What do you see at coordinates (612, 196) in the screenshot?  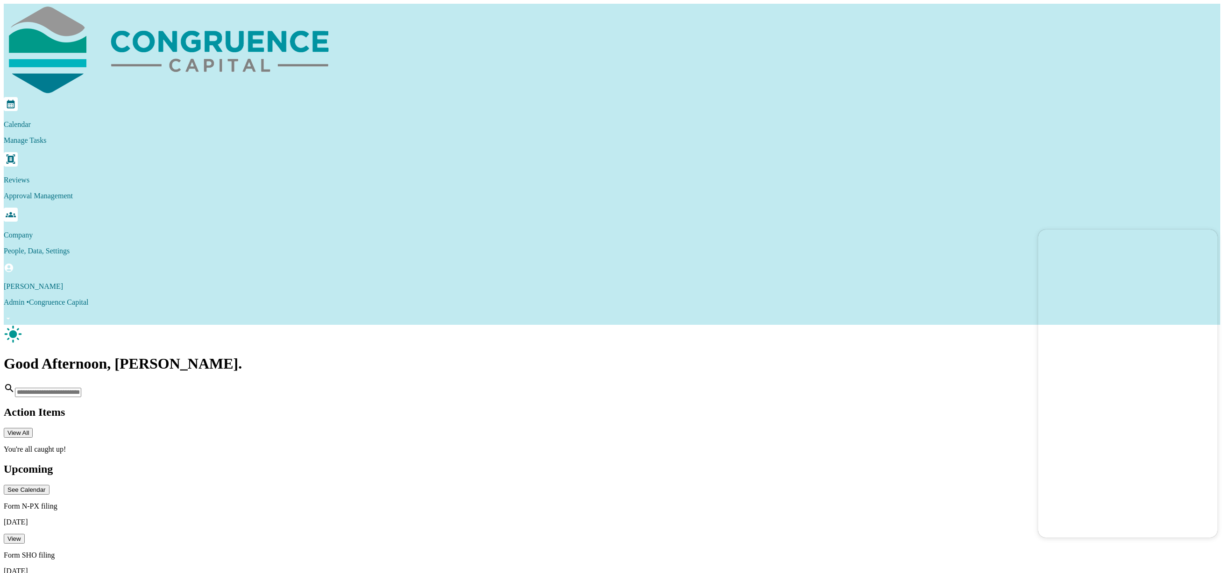 I see `p: Approval Management` at bounding box center [612, 196].